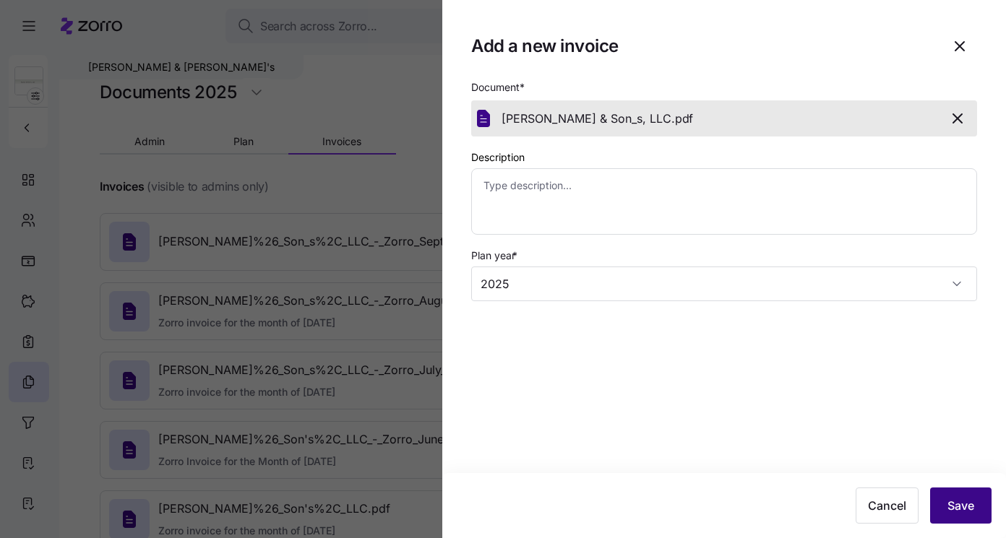 This screenshot has height=538, width=1006. What do you see at coordinates (498, 87) in the screenshot?
I see `span: Document *` at bounding box center [498, 87].